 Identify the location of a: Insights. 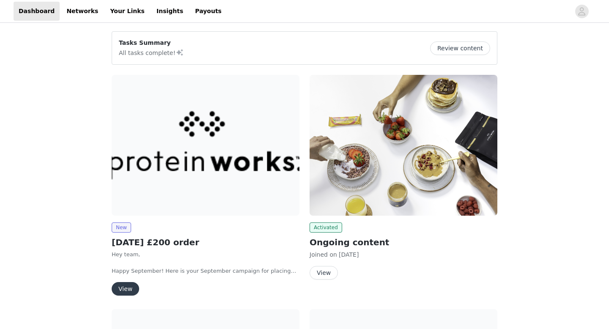
(170, 11).